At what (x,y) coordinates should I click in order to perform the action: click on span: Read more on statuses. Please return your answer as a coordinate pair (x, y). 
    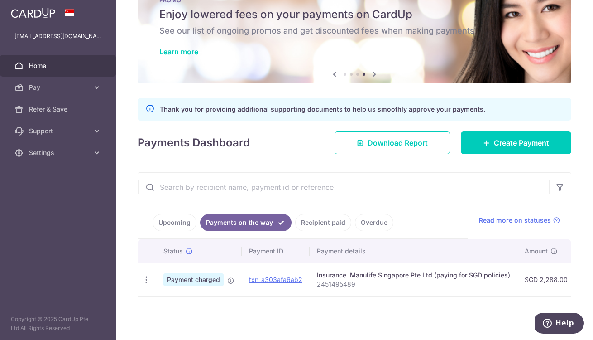
    Looking at the image, I should click on (515, 220).